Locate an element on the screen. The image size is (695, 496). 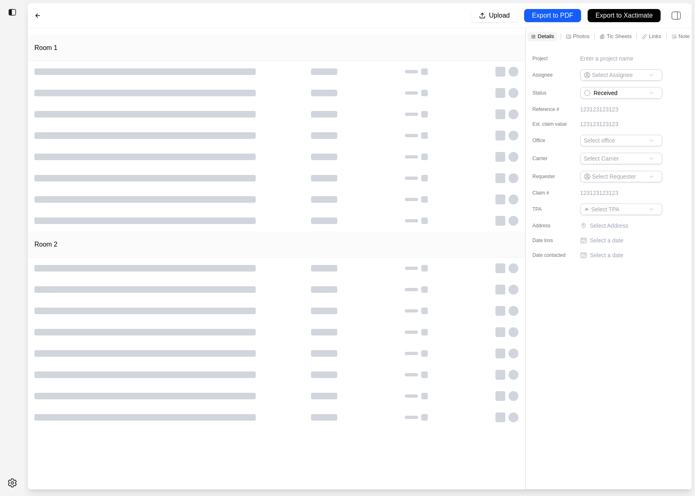
label: Office is located at coordinates (553, 141).